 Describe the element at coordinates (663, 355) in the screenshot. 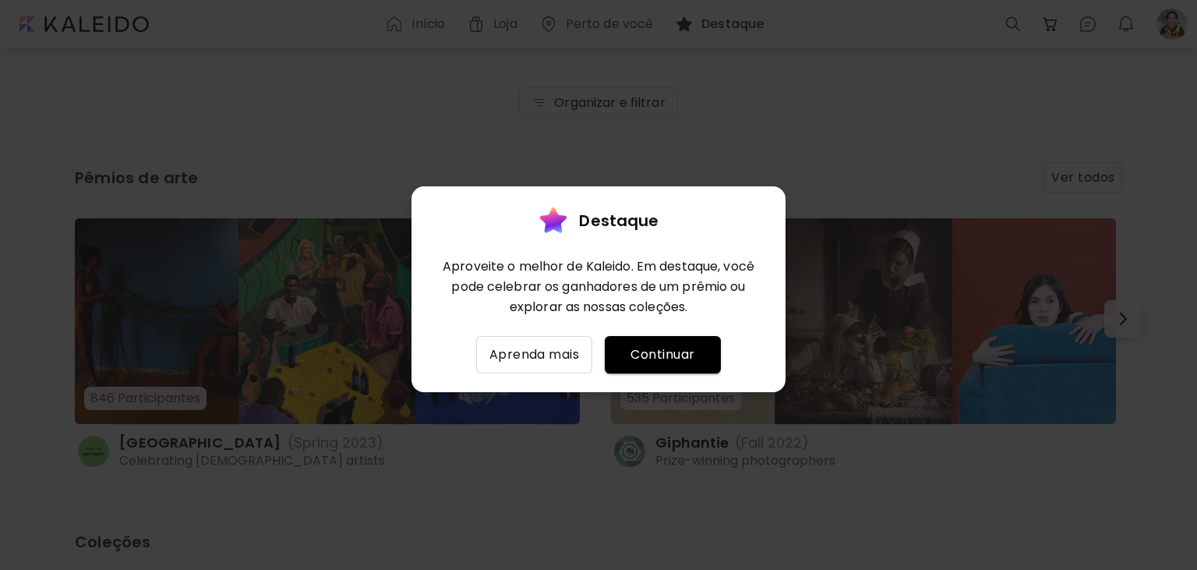

I see `button: Continuar` at that location.